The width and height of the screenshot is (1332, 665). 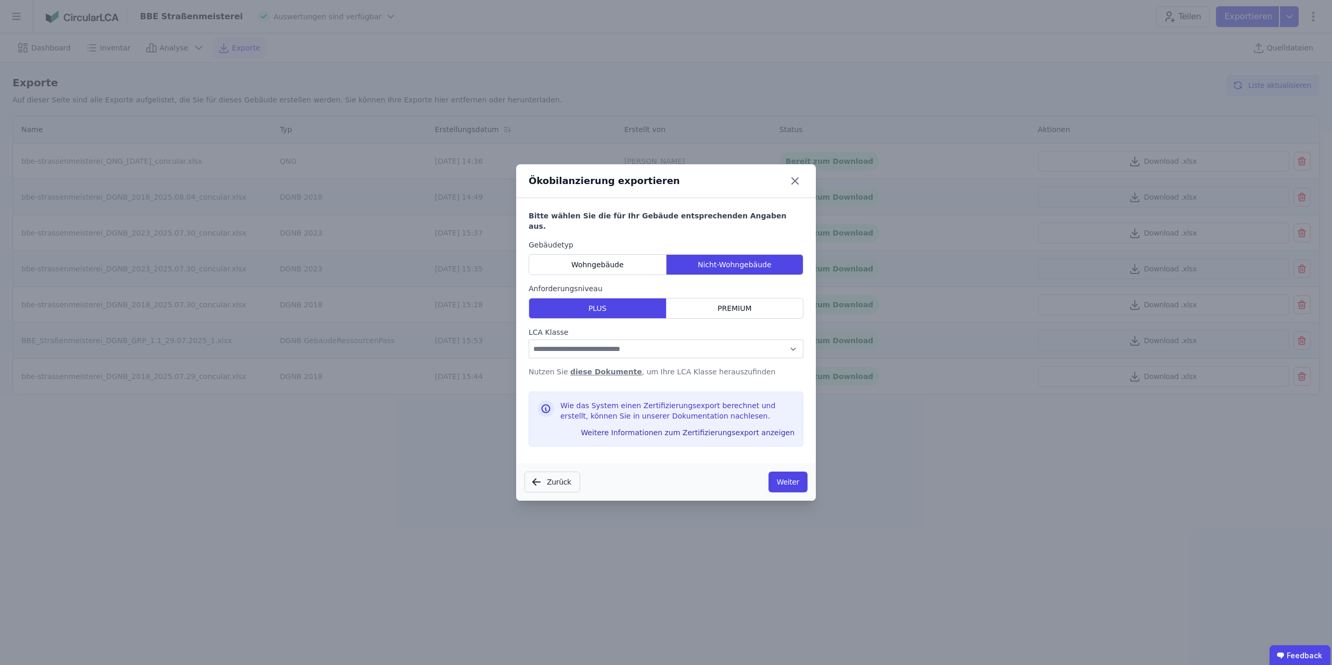 What do you see at coordinates (666, 221) in the screenshot?
I see `h6: Bitte wählen Sie die für Ihr Gebäude entsprechenden Angaben aus.` at bounding box center [666, 221].